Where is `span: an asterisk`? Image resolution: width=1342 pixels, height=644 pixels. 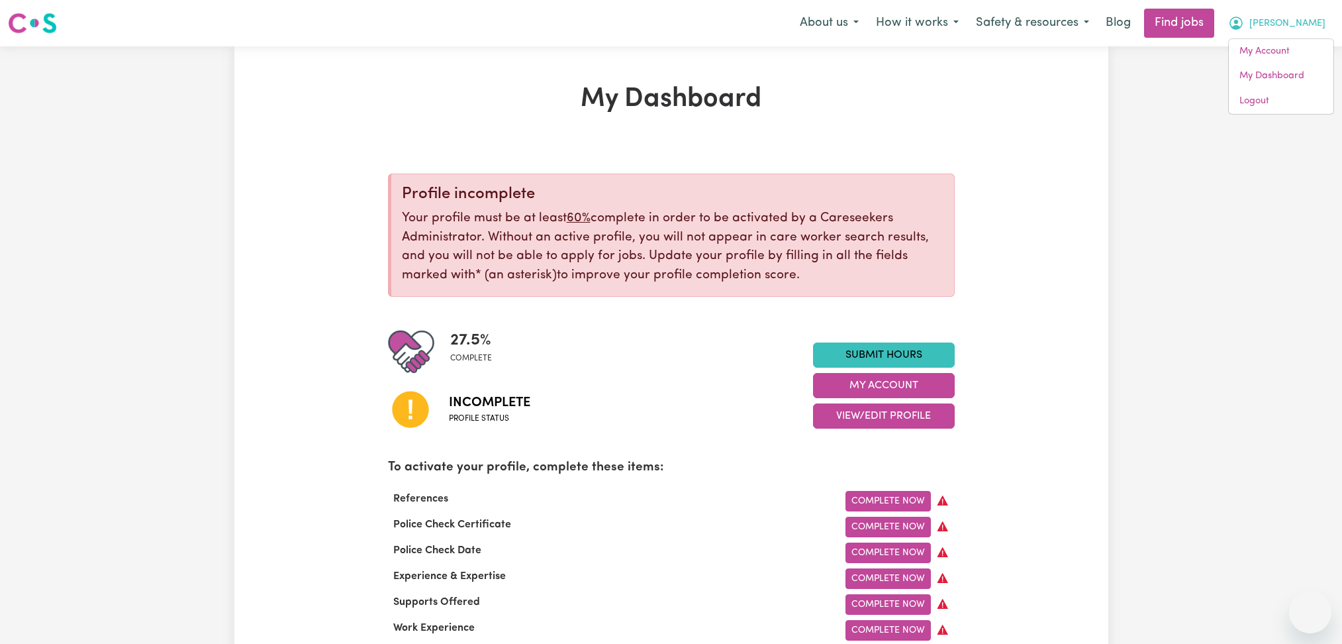
span: an asterisk is located at coordinates (516, 275).